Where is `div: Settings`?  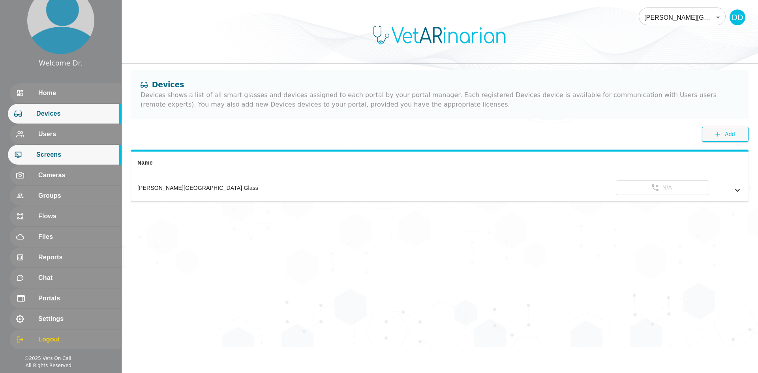
div: Settings is located at coordinates (66, 319).